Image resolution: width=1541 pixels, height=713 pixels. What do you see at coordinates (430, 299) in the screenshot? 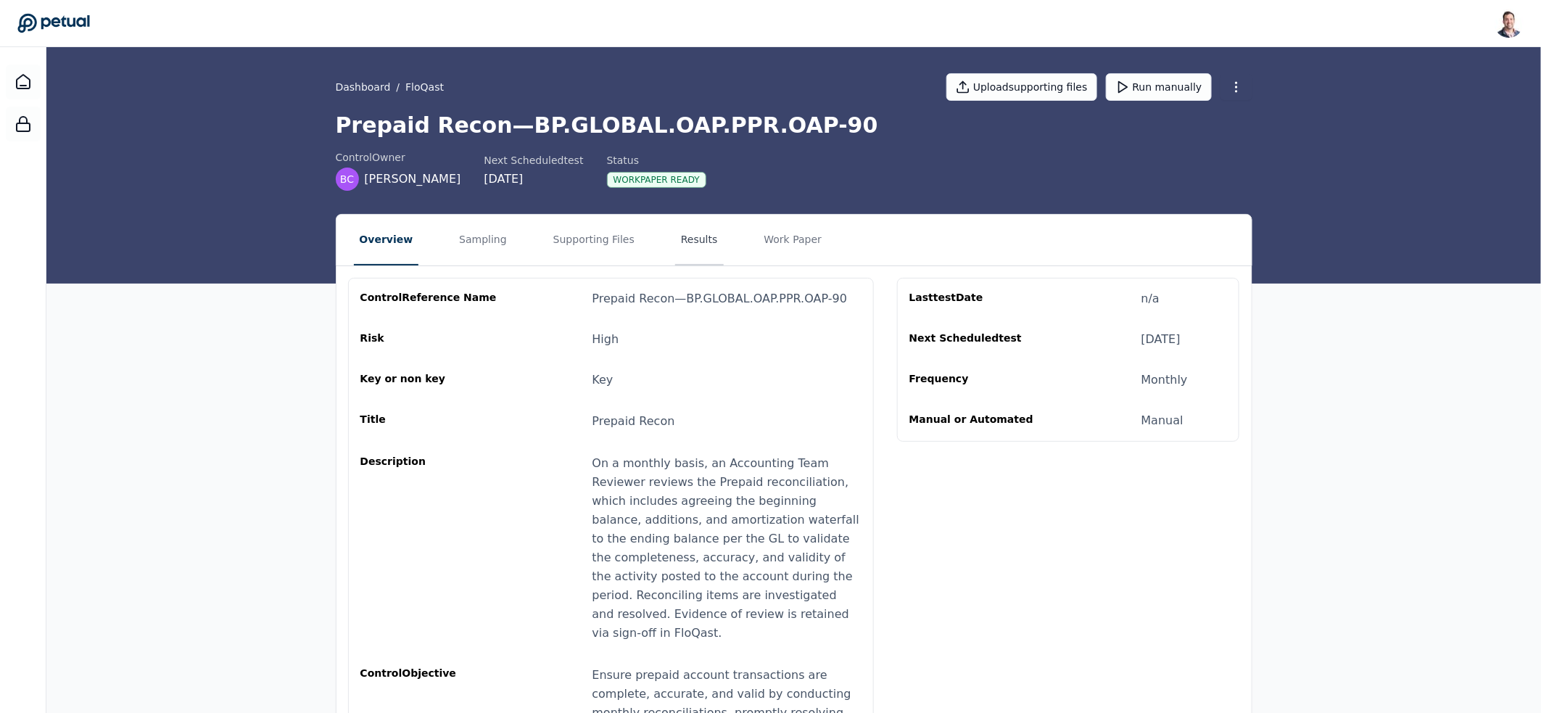
I see `div: control Reference Name` at bounding box center [430, 299].